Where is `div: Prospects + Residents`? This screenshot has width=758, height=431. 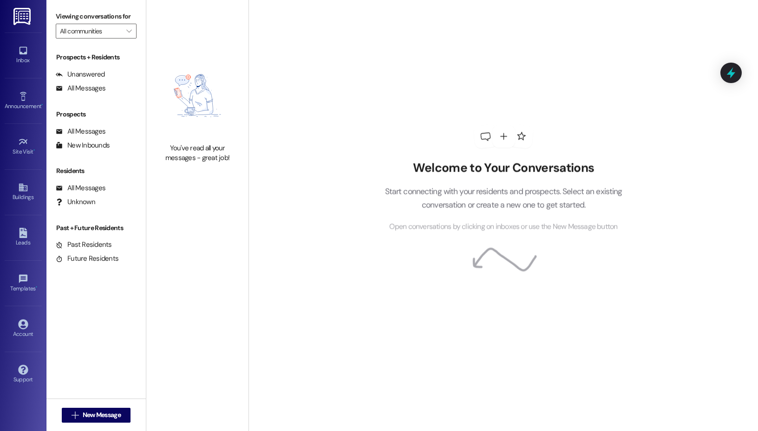
div: Prospects + Residents is located at coordinates (96, 57).